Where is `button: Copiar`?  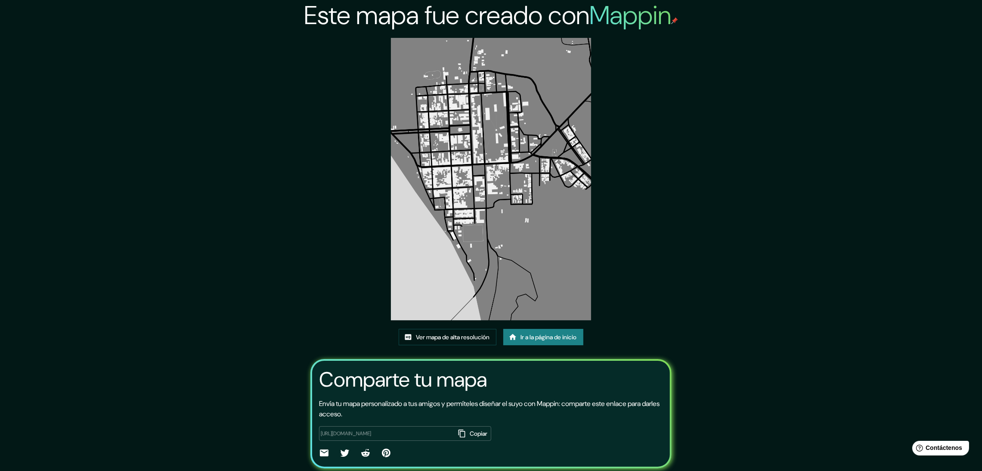 button: Copiar is located at coordinates (473, 434).